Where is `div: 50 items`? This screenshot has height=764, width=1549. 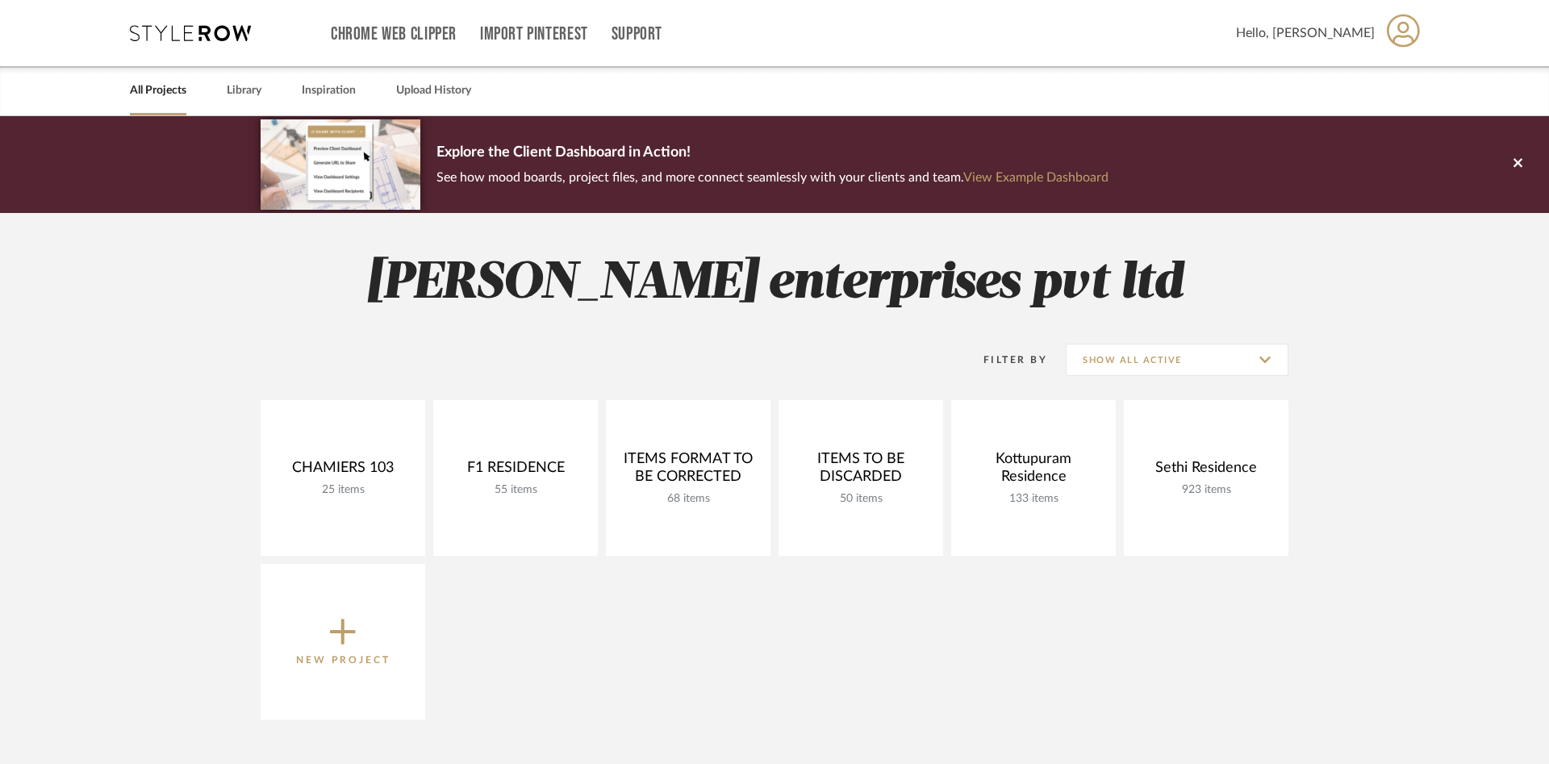 div: 50 items is located at coordinates (861, 499).